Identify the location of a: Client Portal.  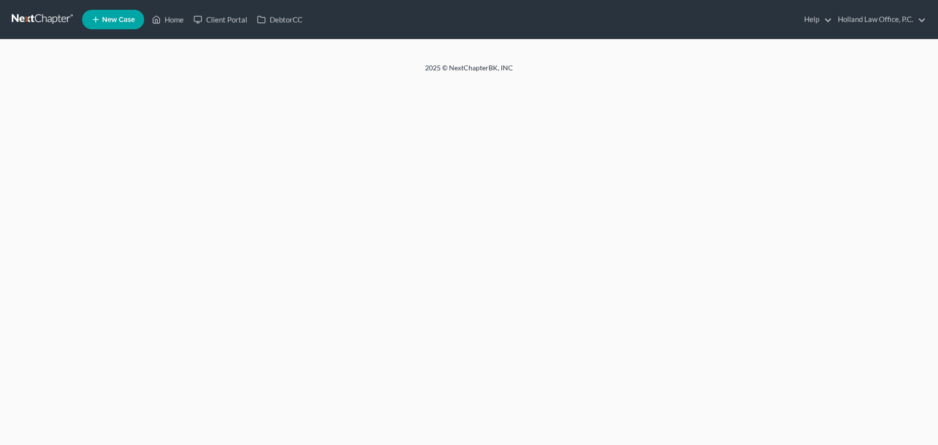
(220, 20).